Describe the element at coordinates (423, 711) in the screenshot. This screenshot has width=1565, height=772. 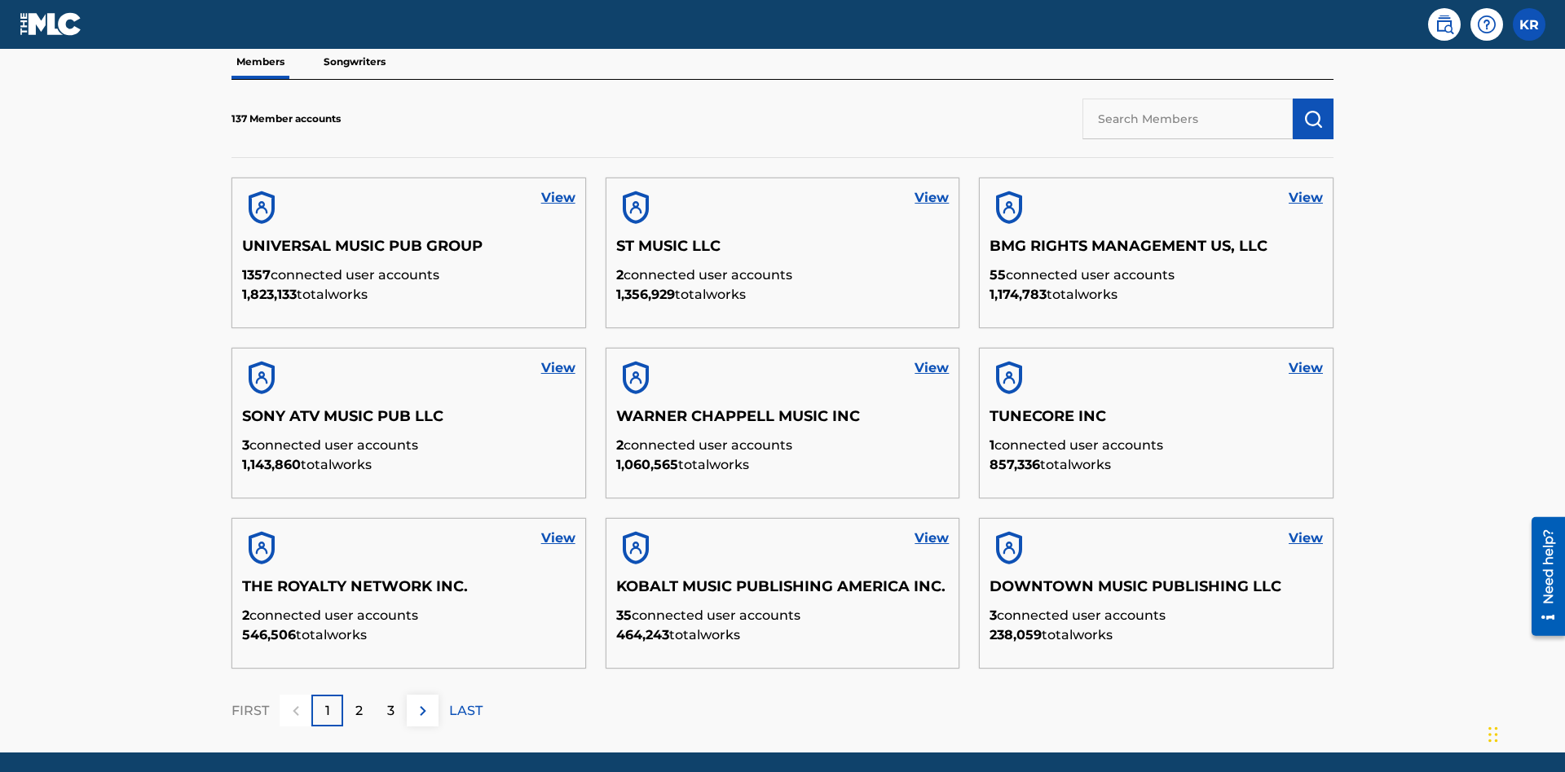
I see `img: right` at that location.